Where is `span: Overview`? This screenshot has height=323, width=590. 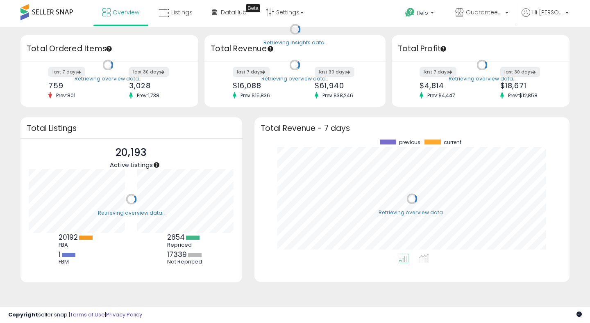
span: Overview is located at coordinates (126, 12).